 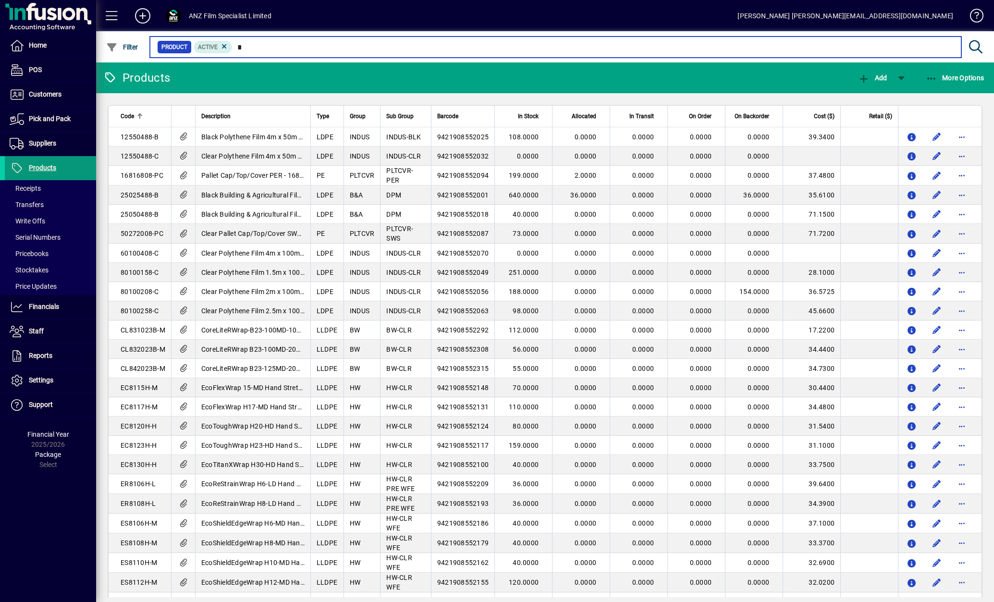 I want to click on span: 56.0000, so click(x=525, y=349).